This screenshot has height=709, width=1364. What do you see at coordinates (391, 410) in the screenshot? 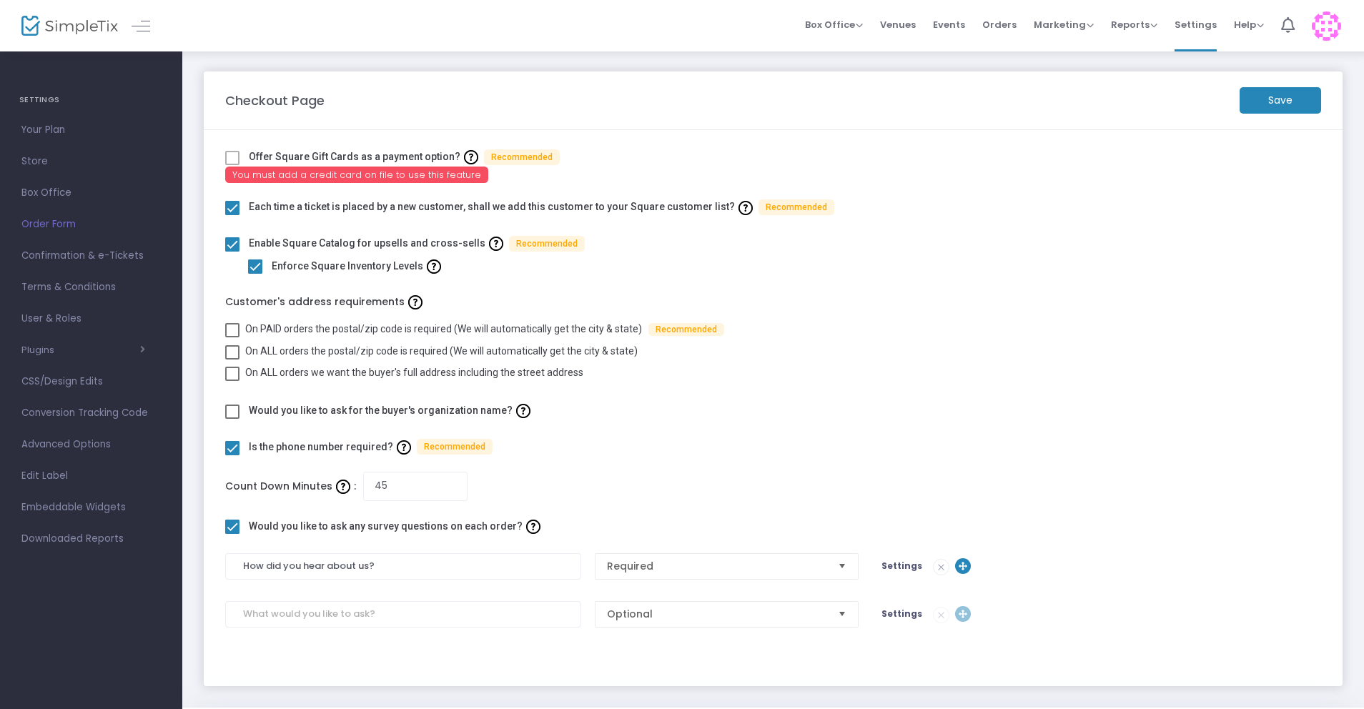
I see `label: Would you like to ask for the buyer's organization name?` at bounding box center [391, 410].